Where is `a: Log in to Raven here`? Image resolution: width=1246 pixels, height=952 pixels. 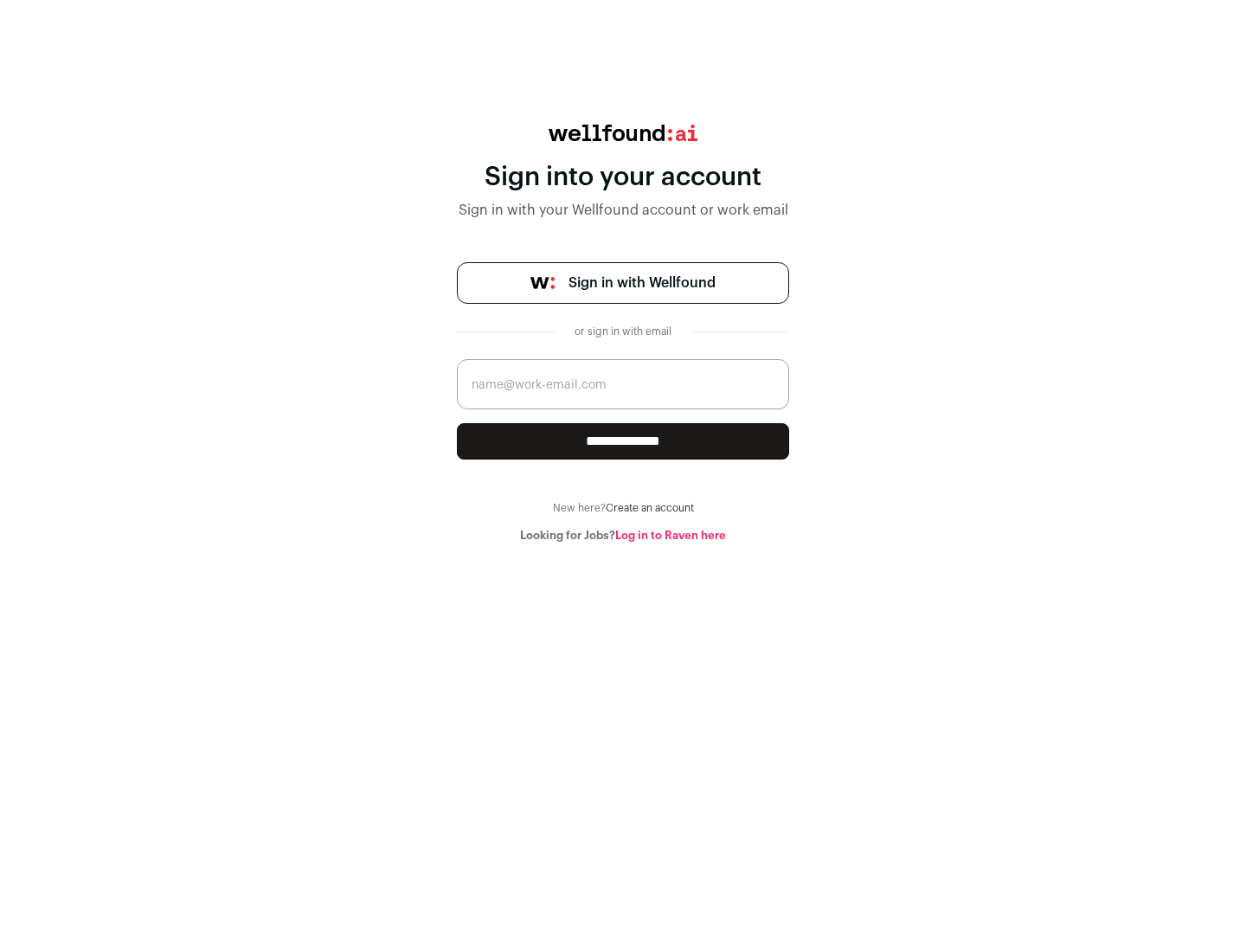
a: Log in to Raven here is located at coordinates (671, 535).